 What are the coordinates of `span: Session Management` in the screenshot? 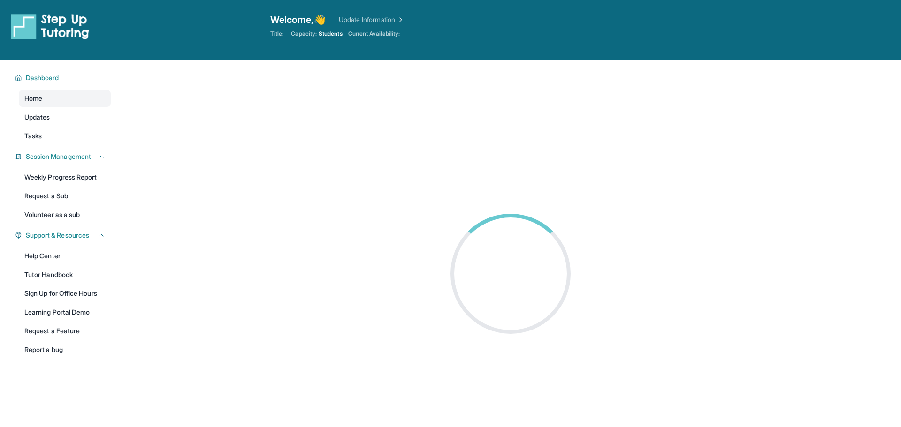 It's located at (58, 157).